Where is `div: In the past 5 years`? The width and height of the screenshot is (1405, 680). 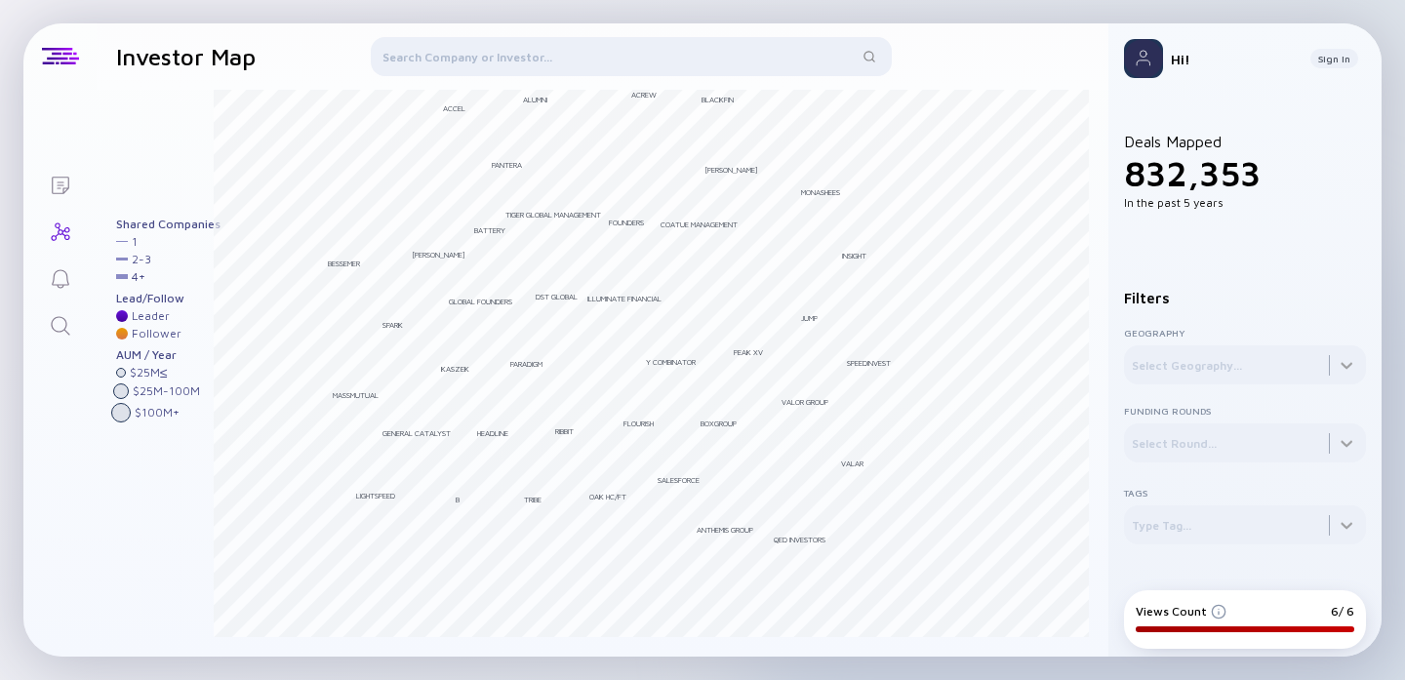 div: In the past 5 years is located at coordinates (1245, 202).